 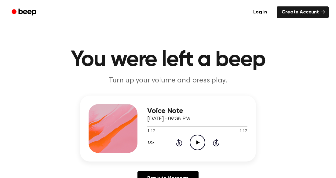 I want to click on button: 1.0x, so click(x=152, y=143).